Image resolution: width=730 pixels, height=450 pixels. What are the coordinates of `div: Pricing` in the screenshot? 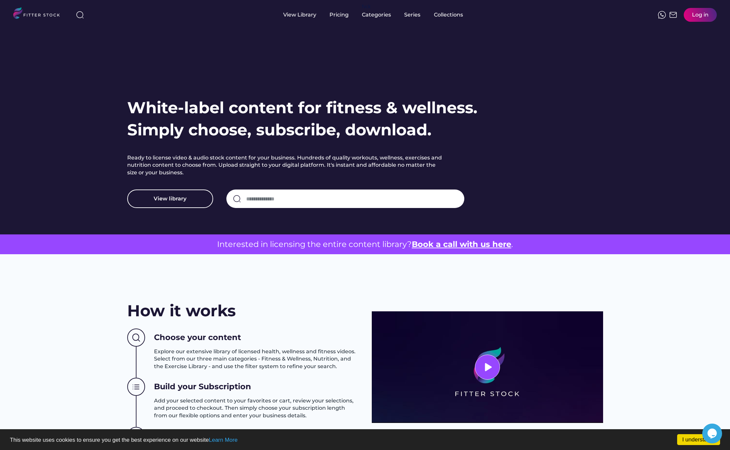 It's located at (339, 15).